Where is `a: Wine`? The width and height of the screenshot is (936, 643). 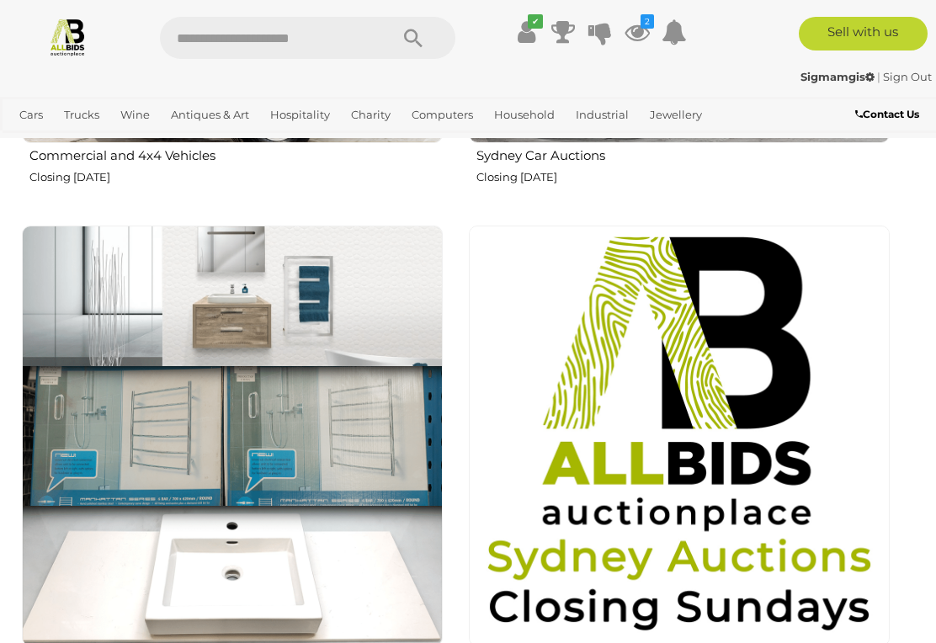
a: Wine is located at coordinates (135, 115).